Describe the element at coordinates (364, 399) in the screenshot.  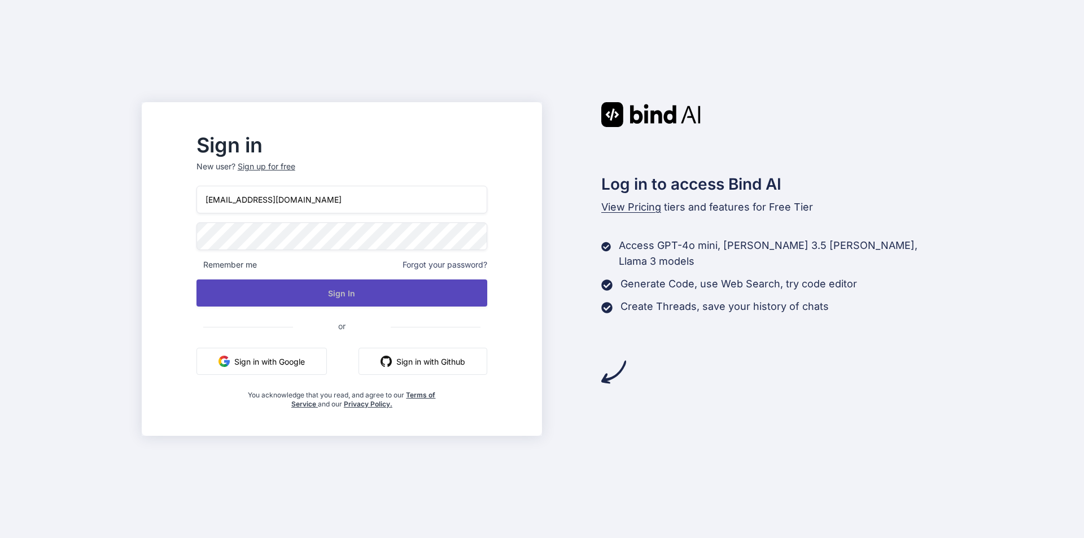
I see `a: Terms of Service` at that location.